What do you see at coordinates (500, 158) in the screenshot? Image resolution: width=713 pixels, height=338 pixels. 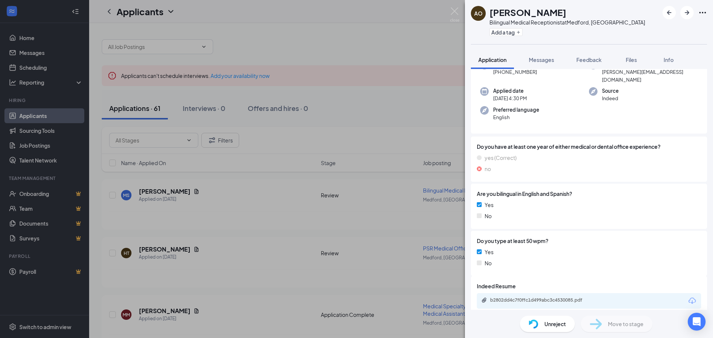 I see `span: yes (Correct)` at bounding box center [500, 158].